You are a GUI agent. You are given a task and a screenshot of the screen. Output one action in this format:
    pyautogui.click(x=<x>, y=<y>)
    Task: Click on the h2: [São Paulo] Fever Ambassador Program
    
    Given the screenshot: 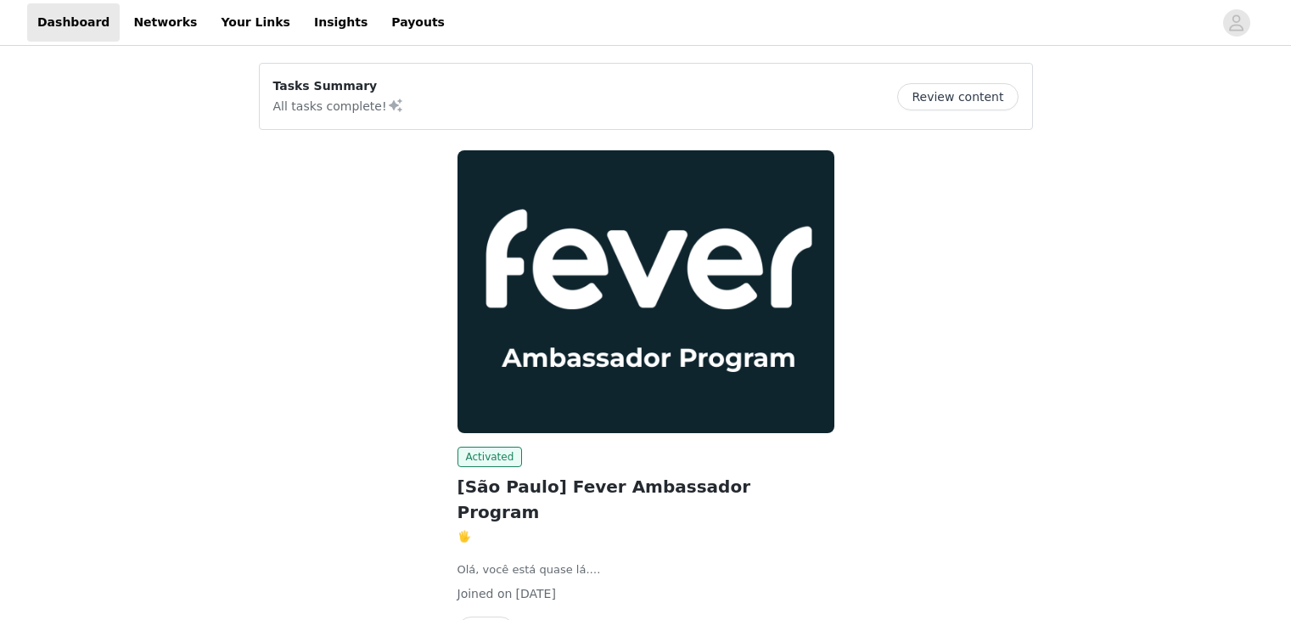 What is the action you would take?
    pyautogui.click(x=646, y=499)
    